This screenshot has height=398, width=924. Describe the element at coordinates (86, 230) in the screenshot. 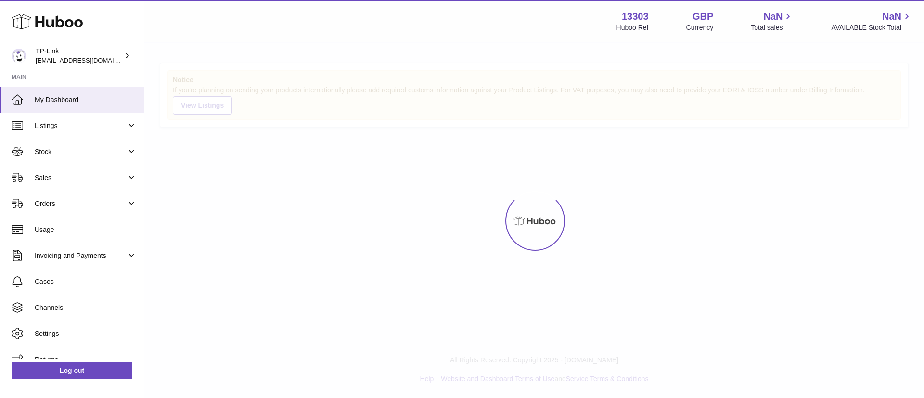

I see `span: Usage` at that location.